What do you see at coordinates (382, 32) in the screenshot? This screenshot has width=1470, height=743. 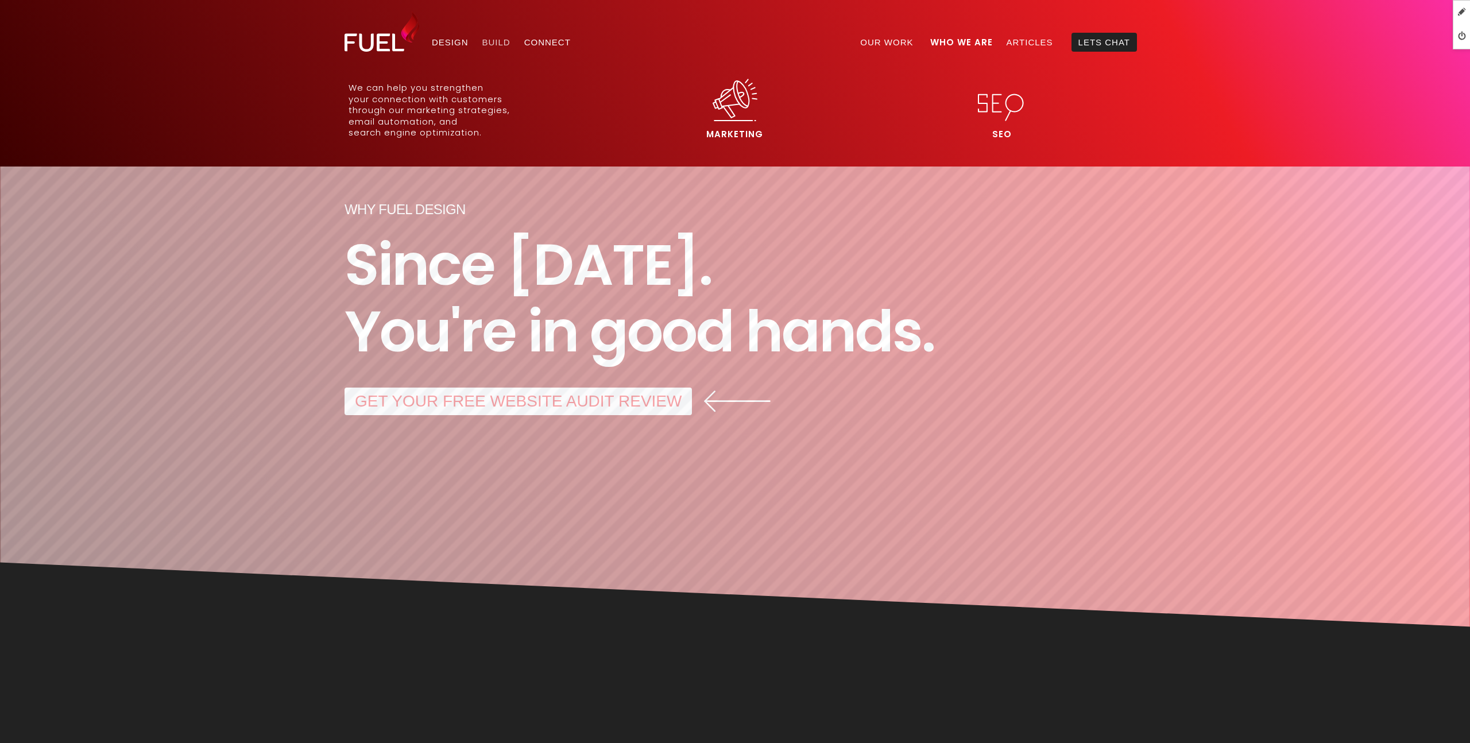 I see `img: Fuel Design Ltd - Website design and development company in North Shore, Auckland` at bounding box center [382, 32].